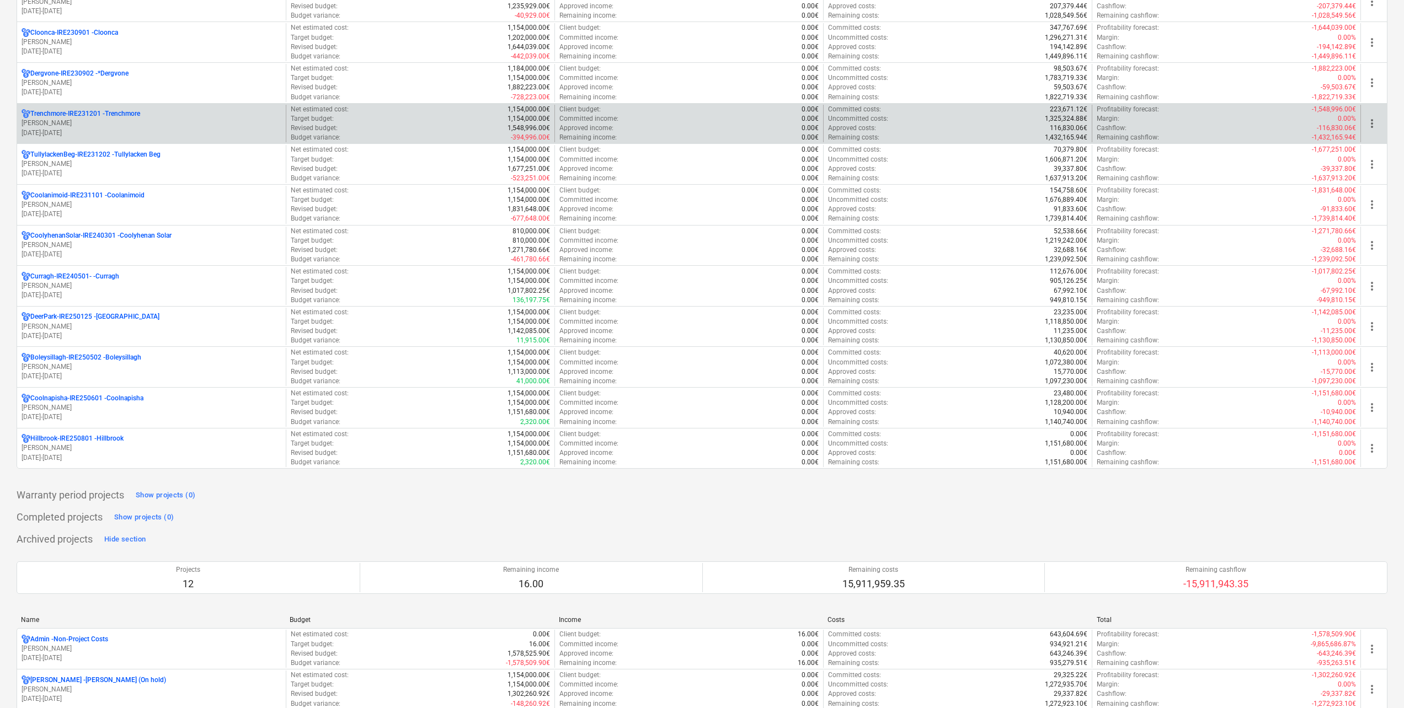 The image size is (1404, 708). I want to click on p: 1,239,092.50€, so click(1066, 259).